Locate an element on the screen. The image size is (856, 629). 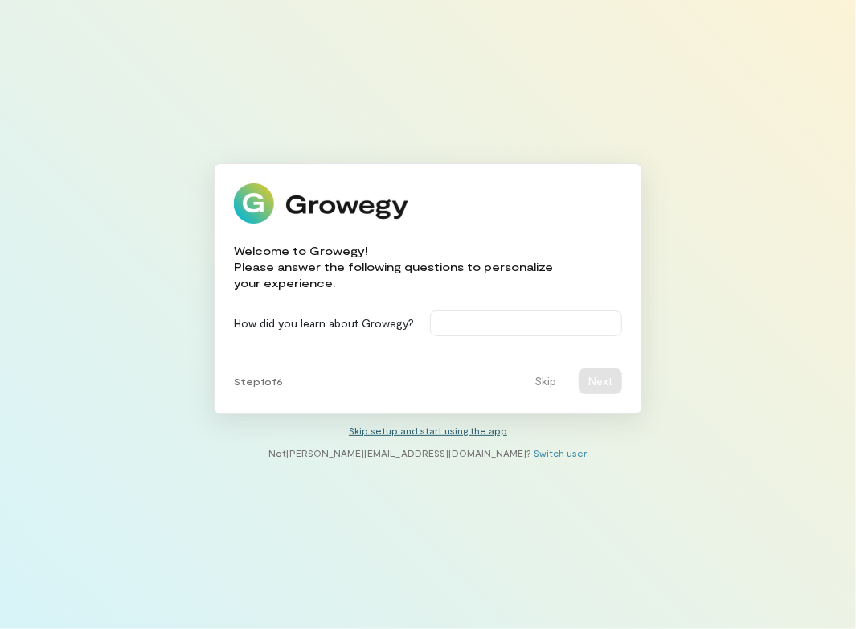
button: Skip is located at coordinates (545, 381).